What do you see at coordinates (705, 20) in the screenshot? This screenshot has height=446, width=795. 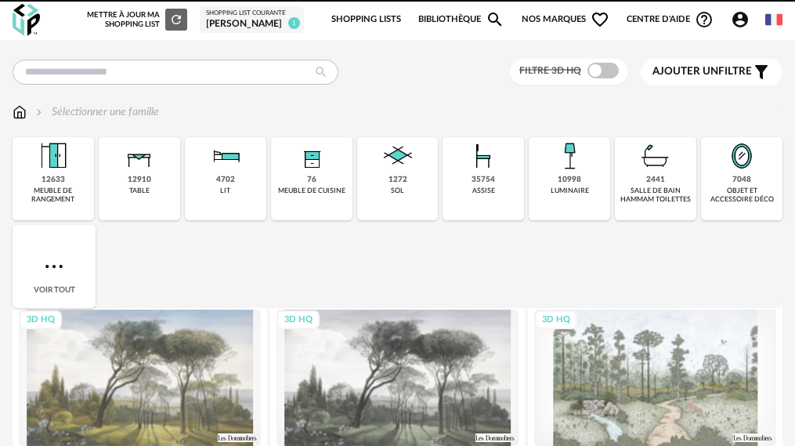 I see `span: Help Circle Outline icon` at bounding box center [705, 20].